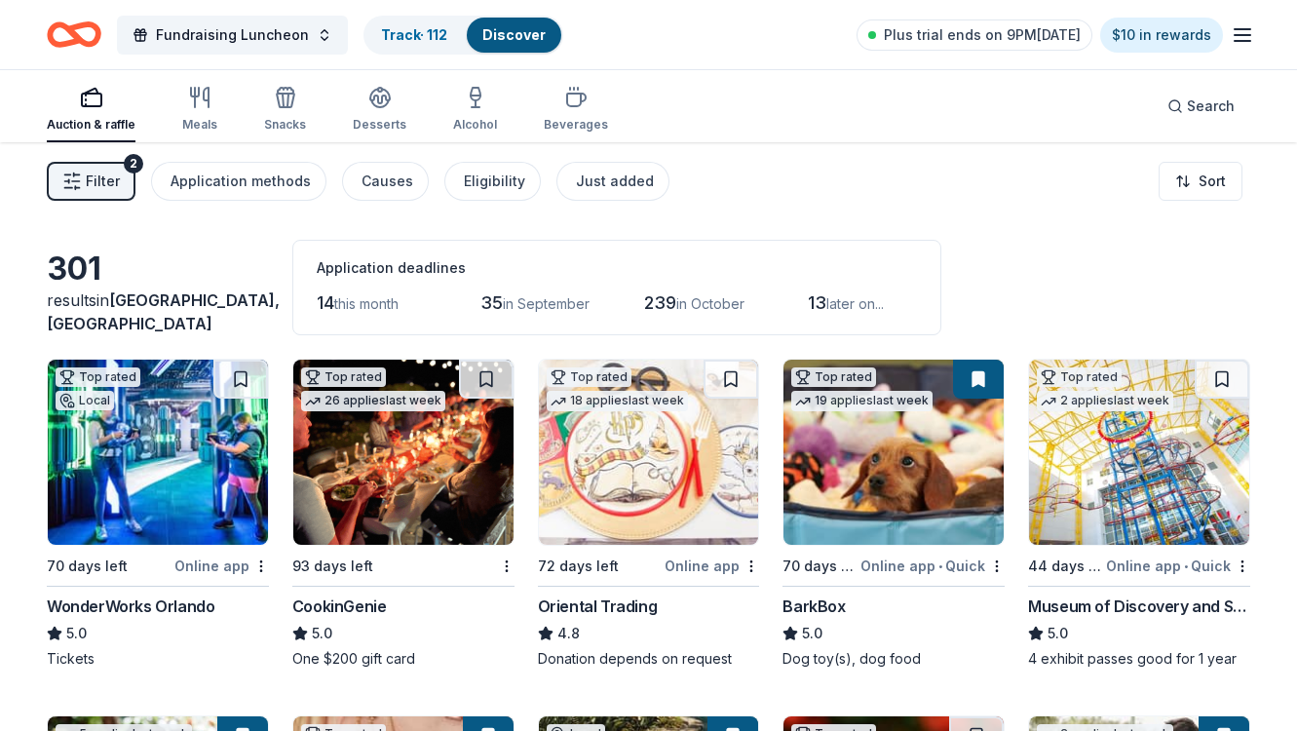 The height and width of the screenshot is (731, 1297). What do you see at coordinates (1105, 401) in the screenshot?
I see `div: 2 applies last week` at bounding box center [1105, 401].